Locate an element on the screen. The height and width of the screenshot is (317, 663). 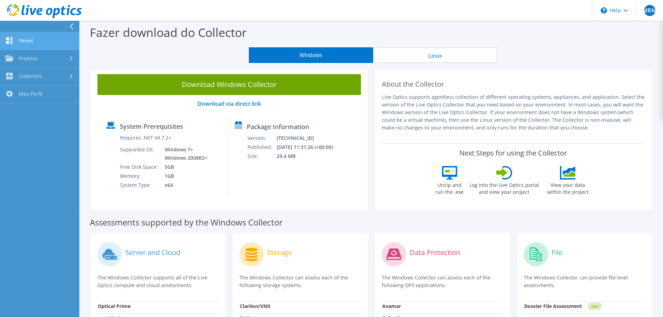
button: Windows is located at coordinates (311, 55).